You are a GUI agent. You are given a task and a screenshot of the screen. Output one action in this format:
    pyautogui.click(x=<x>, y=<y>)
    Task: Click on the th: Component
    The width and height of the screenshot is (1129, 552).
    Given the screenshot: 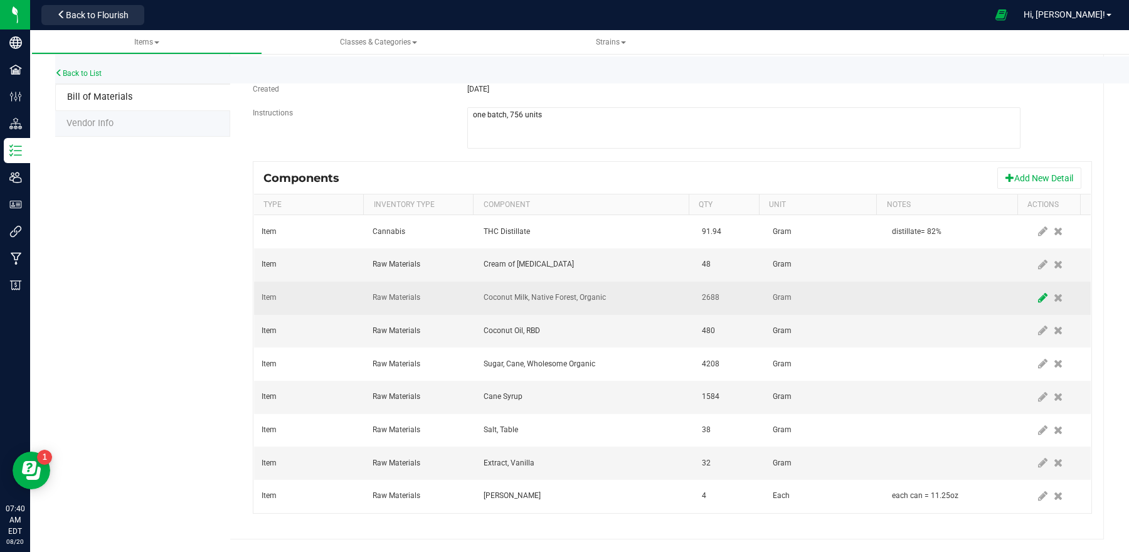 What is the action you would take?
    pyautogui.click(x=580, y=205)
    